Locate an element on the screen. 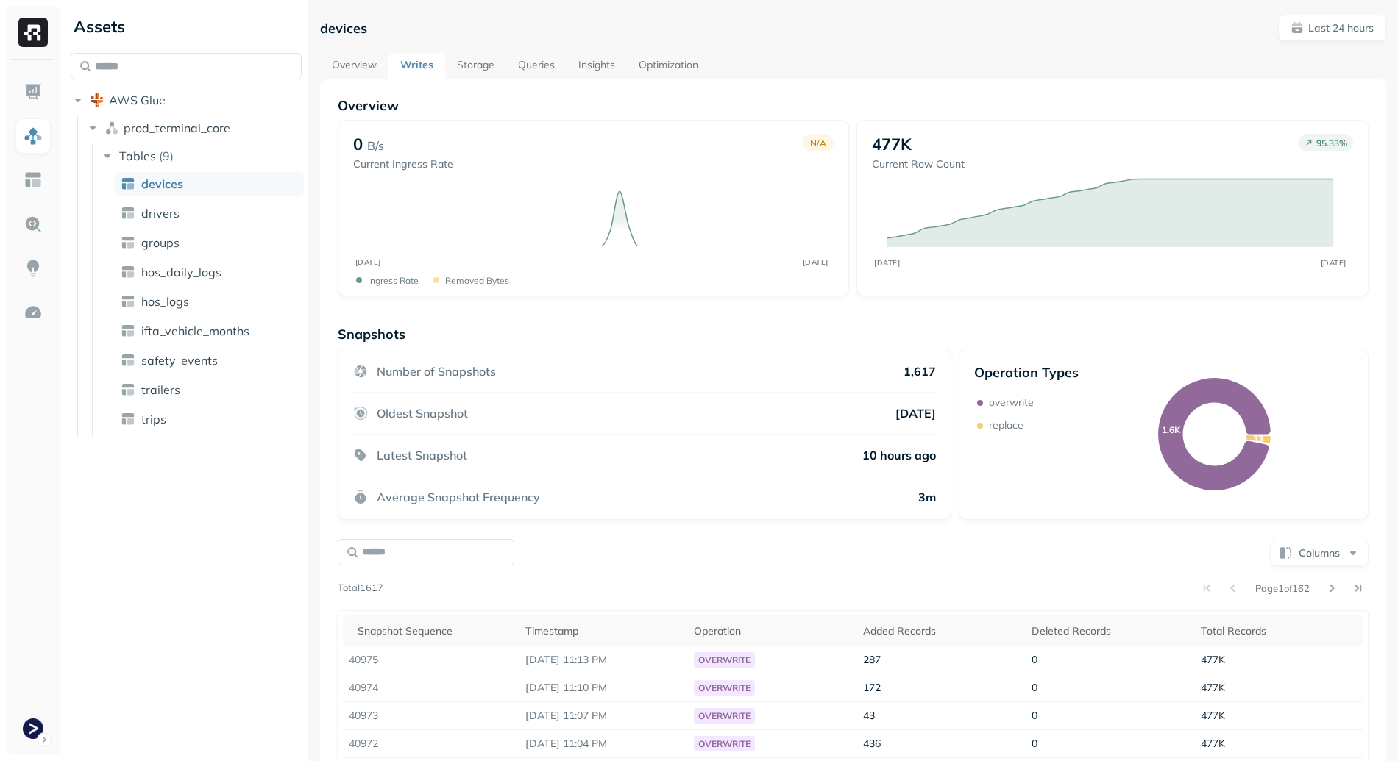 The image size is (1398, 761). p: N/A is located at coordinates (818, 143).